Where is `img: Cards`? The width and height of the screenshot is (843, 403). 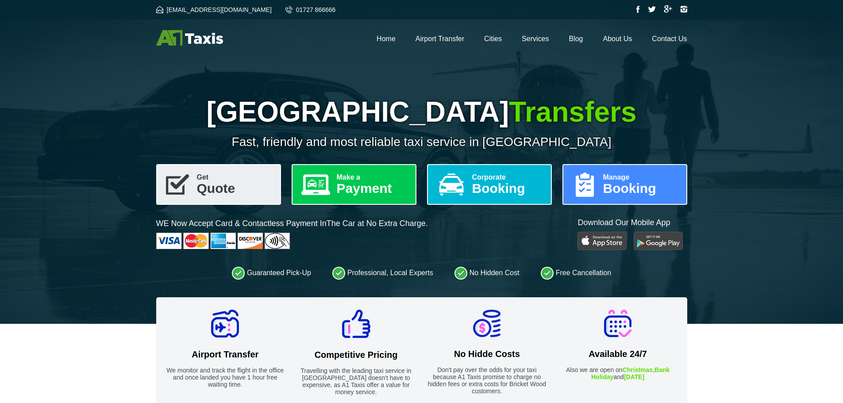
img: Cards is located at coordinates (223, 241).